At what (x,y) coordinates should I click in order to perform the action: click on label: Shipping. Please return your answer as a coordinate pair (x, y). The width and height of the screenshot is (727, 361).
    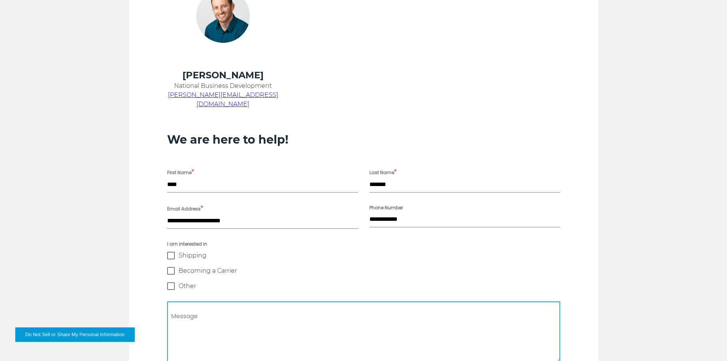
    Looking at the image, I should click on (364, 255).